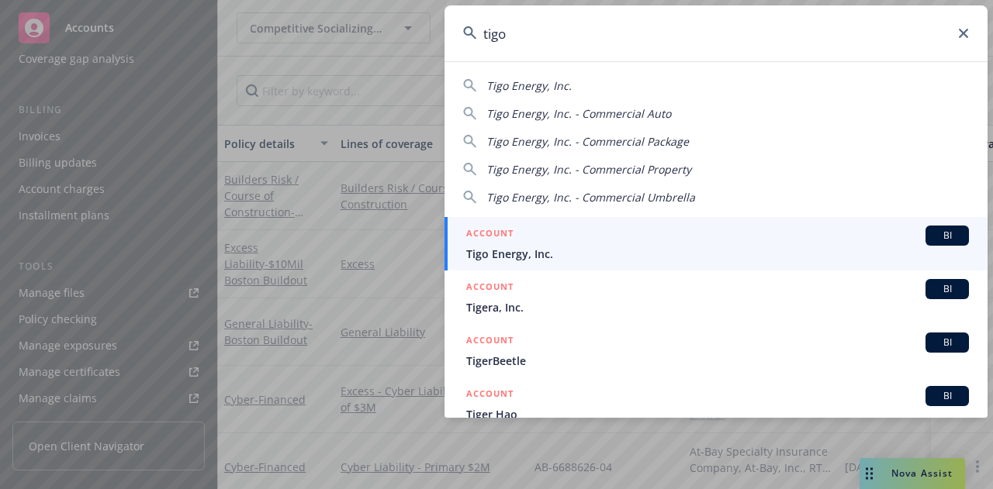 The height and width of the screenshot is (489, 993). Describe the element at coordinates (589, 169) in the screenshot. I see `span: Tigo Energy, Inc. - Commercial Property` at that location.